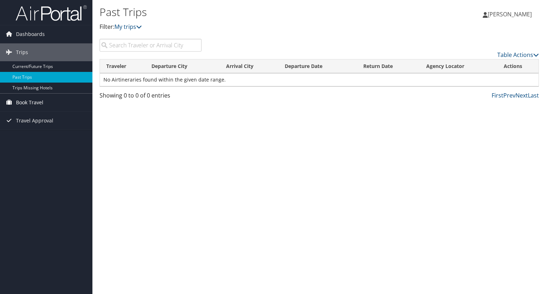  Describe the element at coordinates (122, 66) in the screenshot. I see `th: Traveler: activate to sort column ascending` at that location.